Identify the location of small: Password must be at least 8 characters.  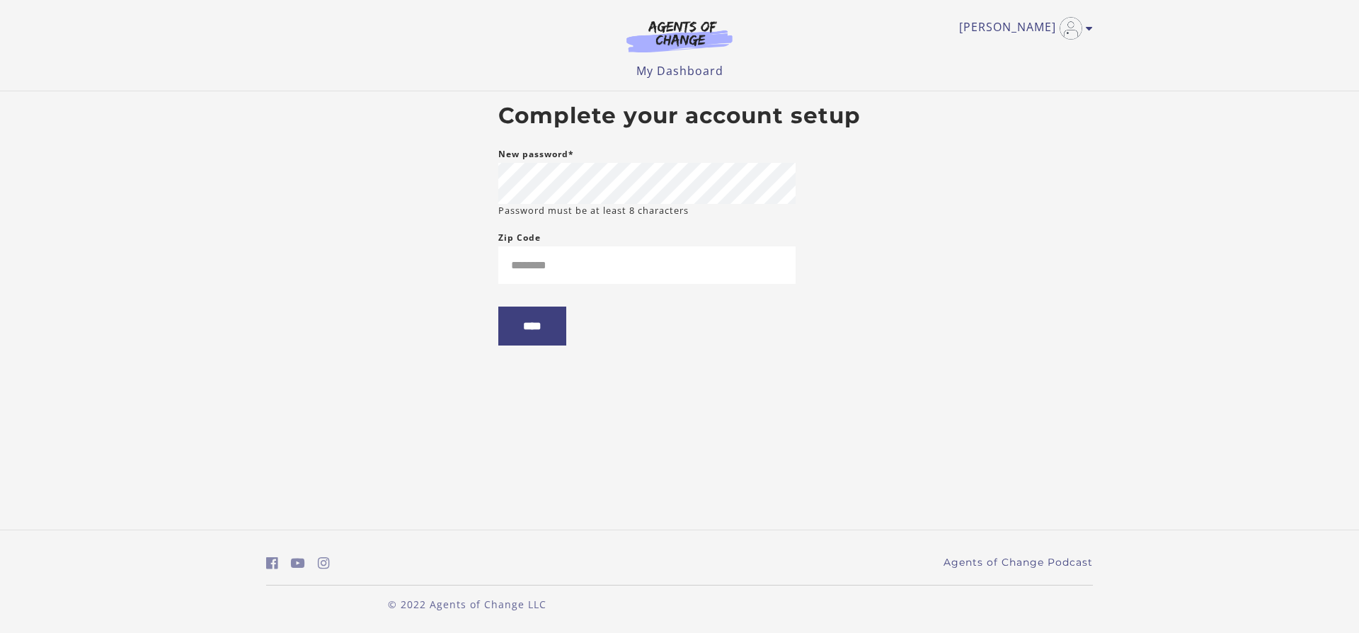
(593, 210).